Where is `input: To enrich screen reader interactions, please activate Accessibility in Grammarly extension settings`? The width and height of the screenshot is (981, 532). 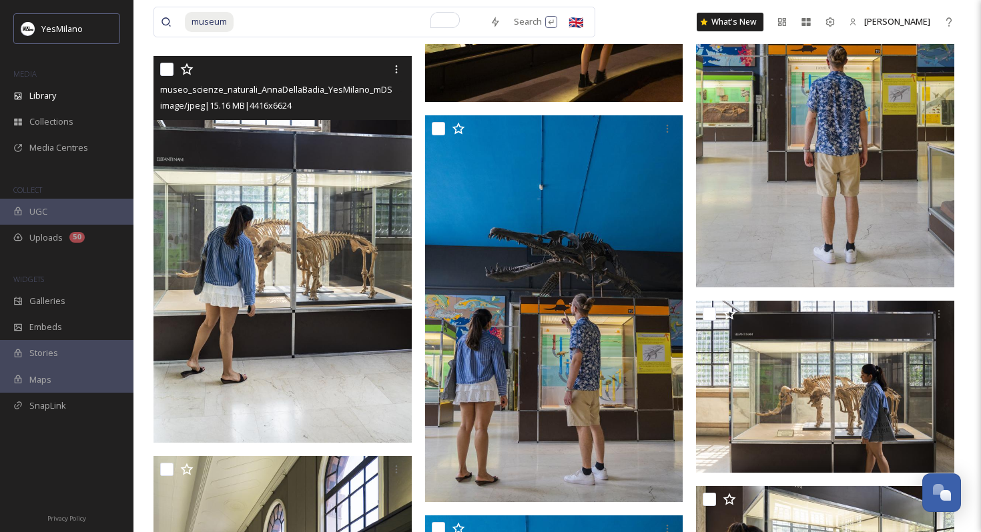
input: To enrich screen reader interactions, please activate Accessibility in Grammarly extension settings is located at coordinates (359, 22).